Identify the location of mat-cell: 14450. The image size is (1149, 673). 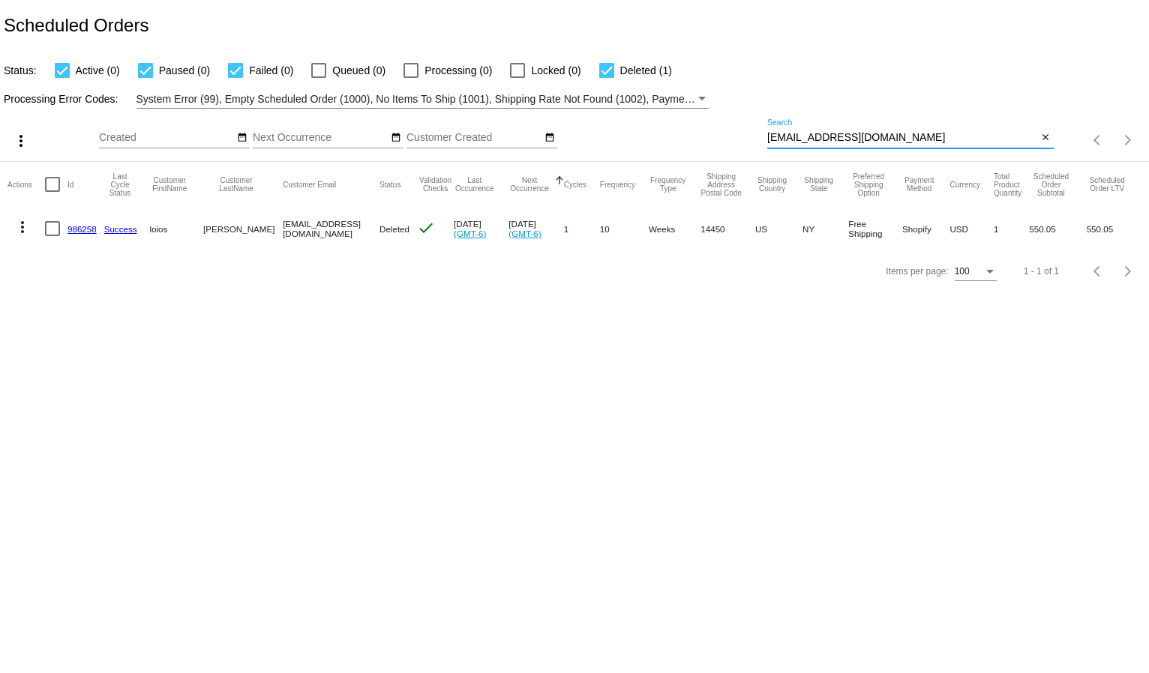
(727, 229).